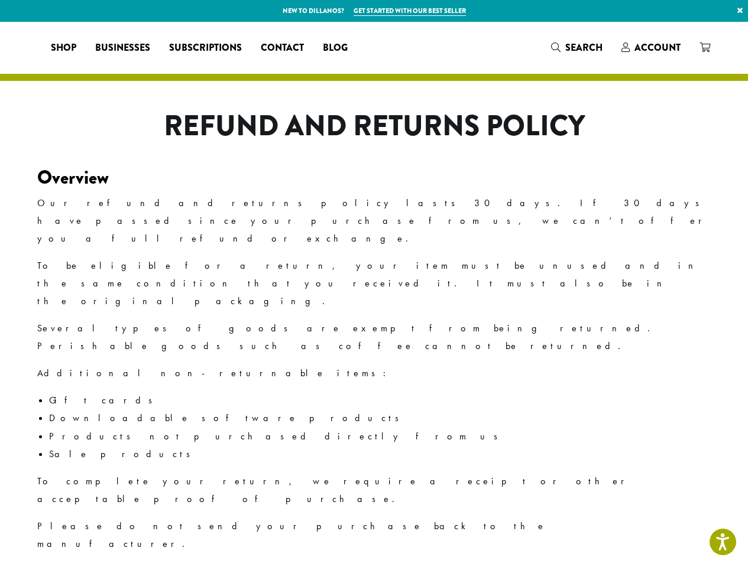 The width and height of the screenshot is (748, 567). I want to click on span: Blog, so click(335, 48).